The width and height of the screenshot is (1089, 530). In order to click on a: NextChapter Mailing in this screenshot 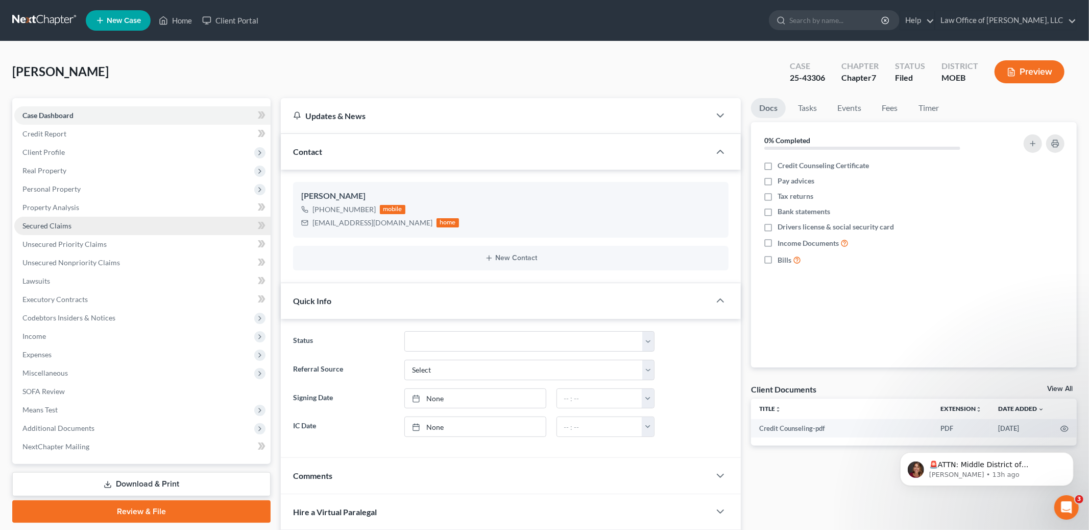, I will do `click(142, 446)`.